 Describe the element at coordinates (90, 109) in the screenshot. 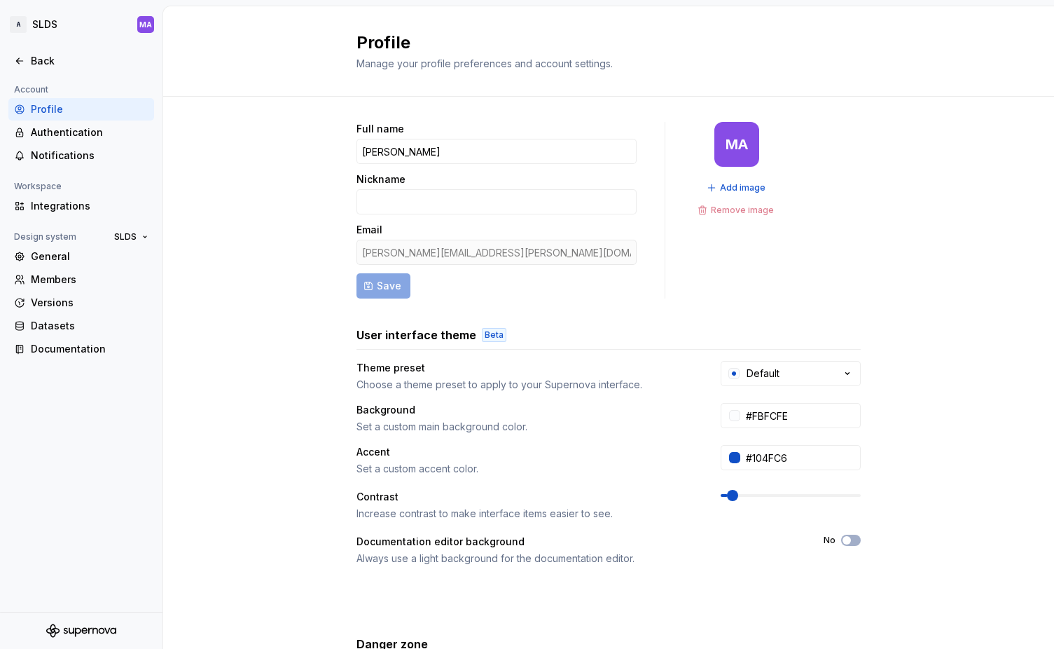

I see `div: Profile` at that location.